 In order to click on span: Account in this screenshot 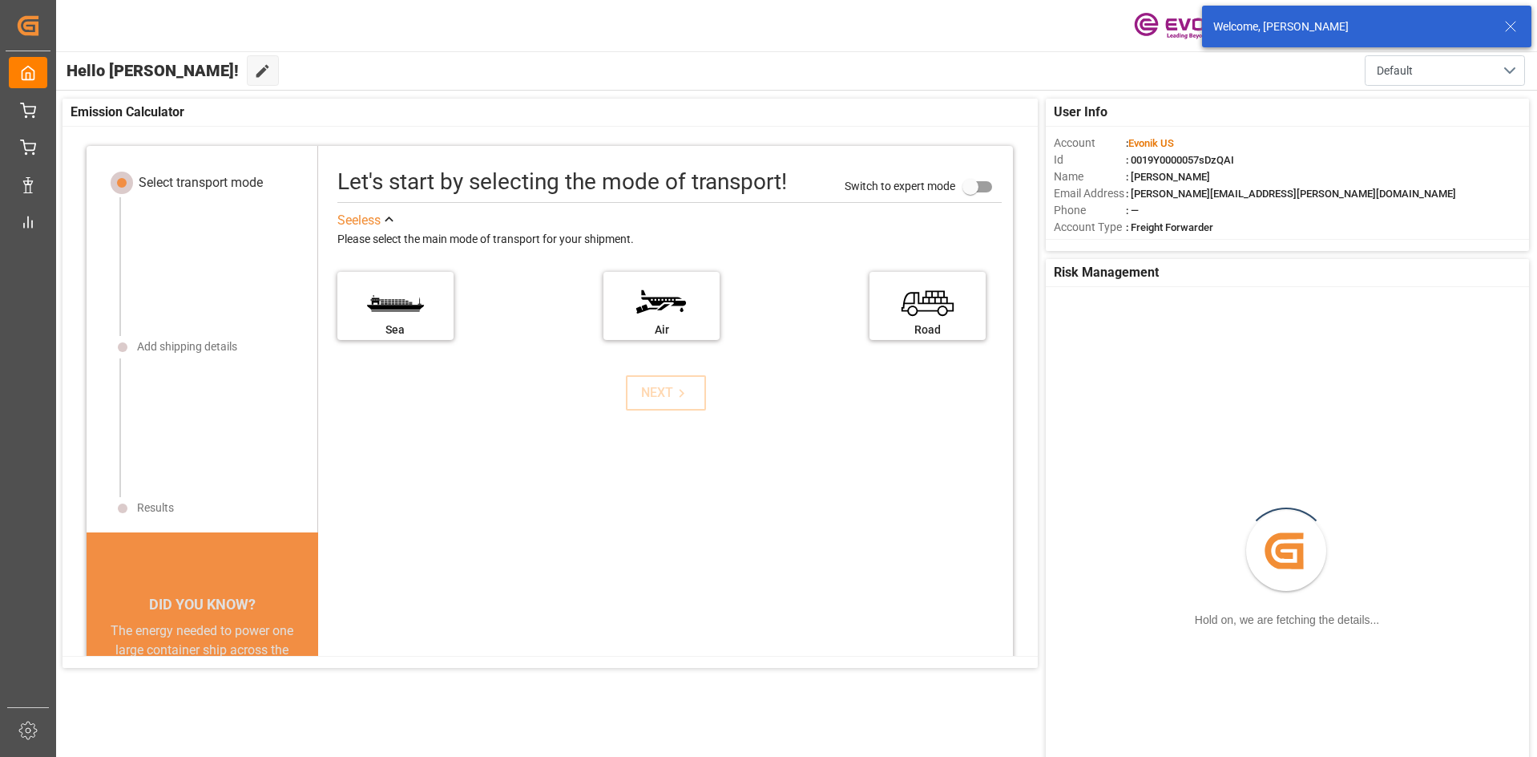, I will do `click(1090, 143)`.